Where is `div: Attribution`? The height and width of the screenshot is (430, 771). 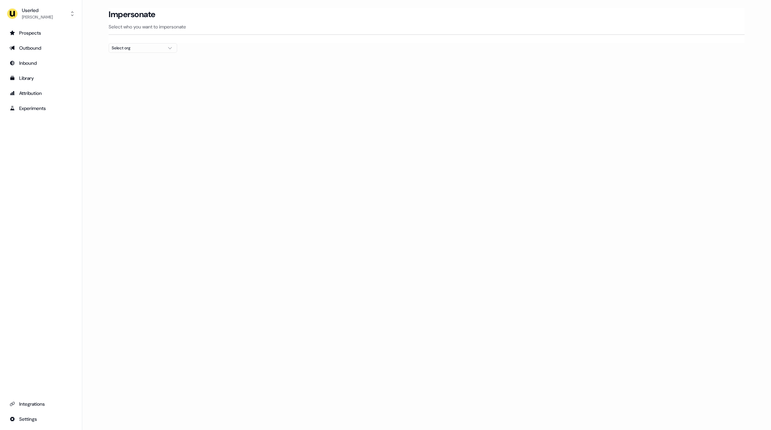 div: Attribution is located at coordinates (41, 93).